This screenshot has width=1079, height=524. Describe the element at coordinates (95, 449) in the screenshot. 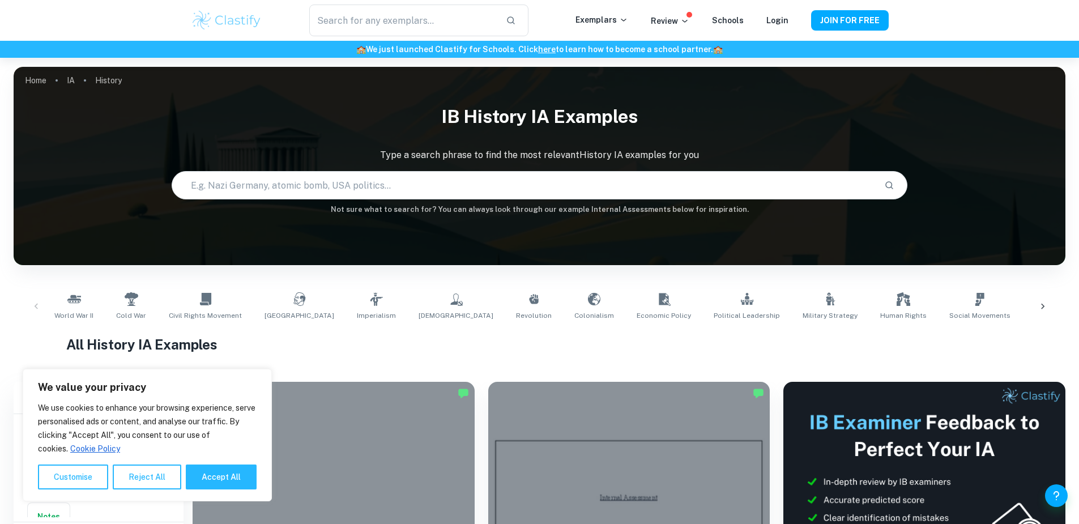

I see `a: Cookie Policy` at that location.